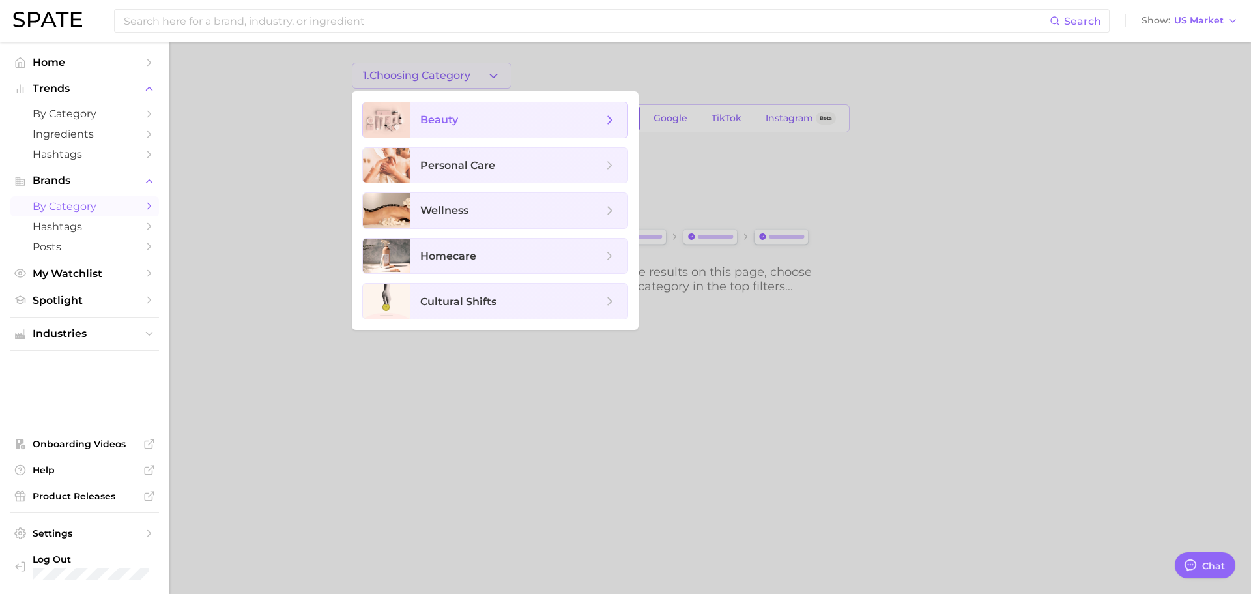 This screenshot has height=594, width=1251. What do you see at coordinates (1190, 21) in the screenshot?
I see `button: ShowUS Market` at bounding box center [1190, 21].